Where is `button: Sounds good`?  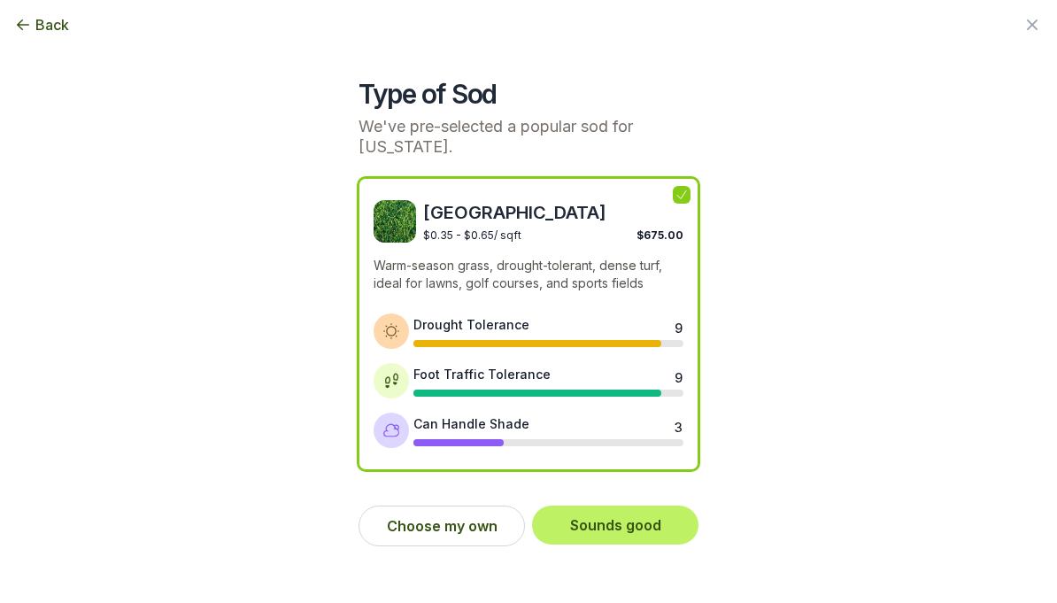
button: Sounds good is located at coordinates (615, 525).